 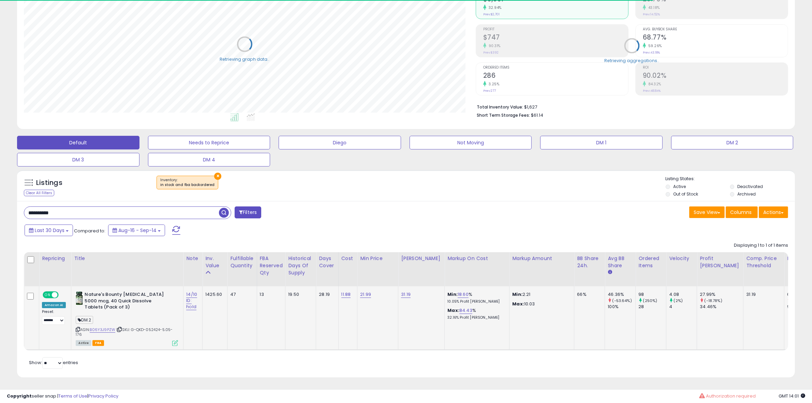 What do you see at coordinates (651, 262) in the screenshot?
I see `div: Ordered Items` at bounding box center [651, 262].